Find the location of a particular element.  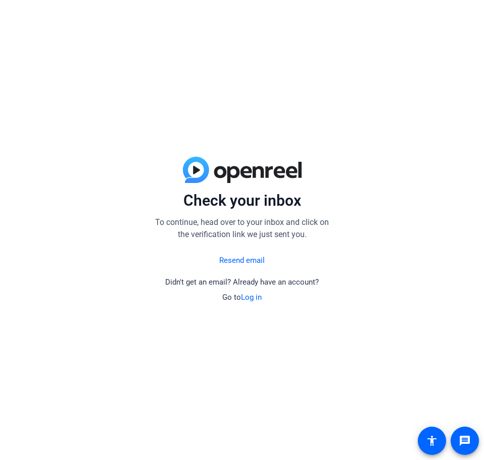

p: Check your inbox is located at coordinates (242, 201).